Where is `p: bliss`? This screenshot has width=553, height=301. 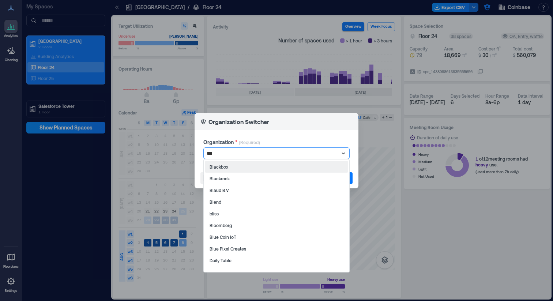
p: bliss is located at coordinates (214, 214).